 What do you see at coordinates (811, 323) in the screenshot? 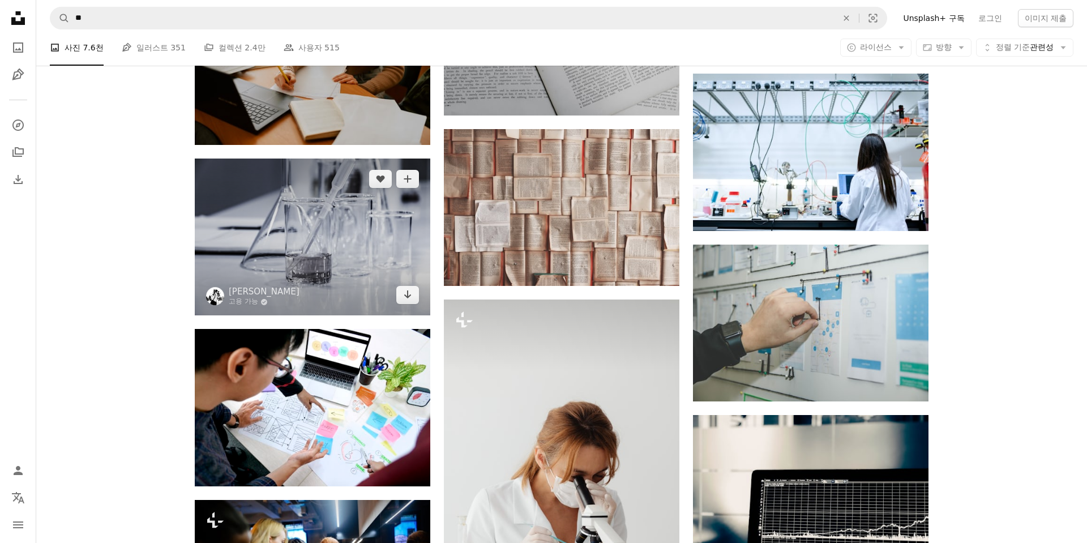
I see `img: 기내에서 파란색과 흰색 종이로 작업하는 사람` at bounding box center [811, 323].